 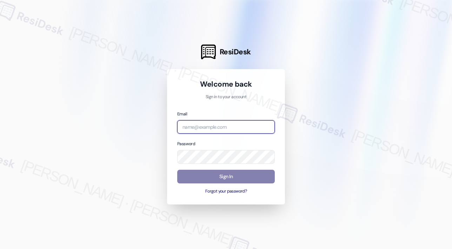 What do you see at coordinates (226, 97) in the screenshot?
I see `p: Sign in to your account` at bounding box center [226, 97].